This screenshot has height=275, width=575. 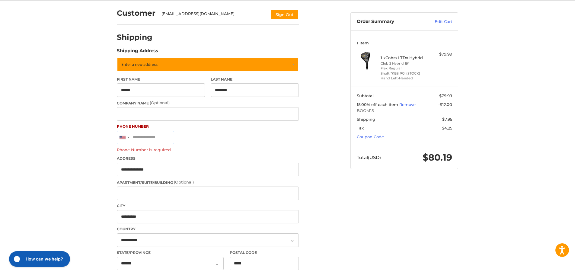 I want to click on label: Company Name, so click(x=208, y=103).